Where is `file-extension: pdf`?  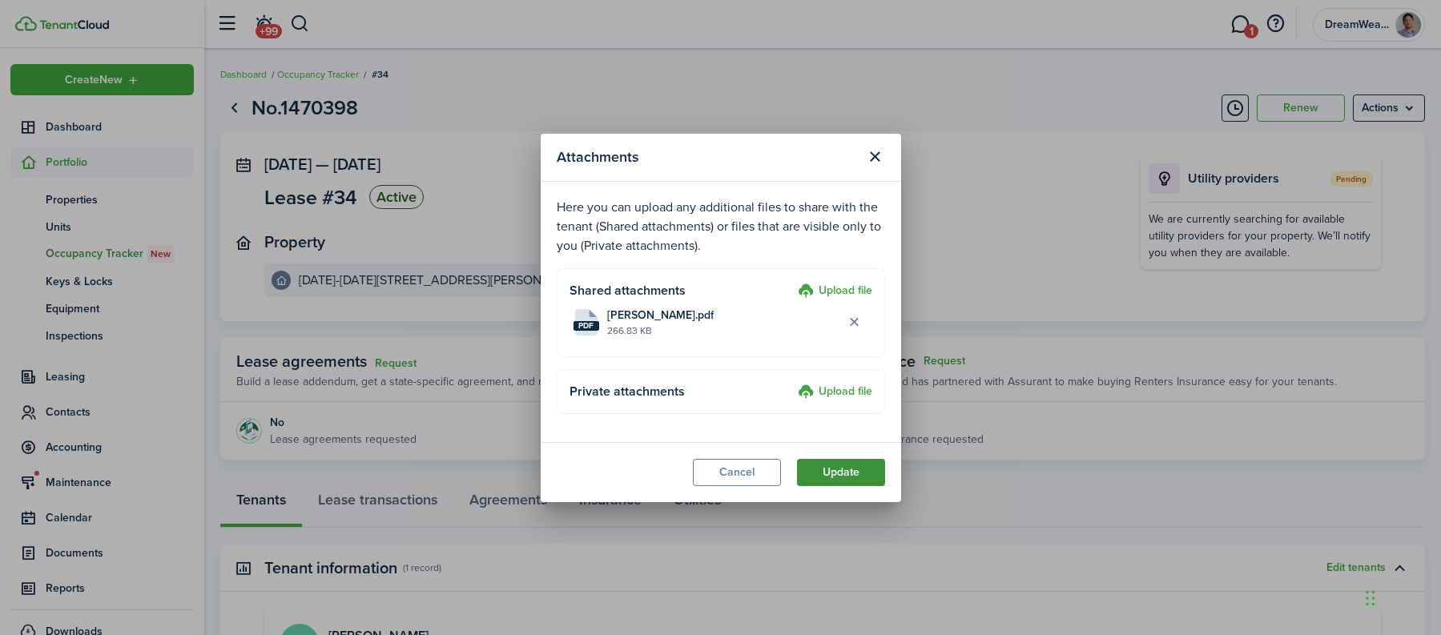 file-extension: pdf is located at coordinates (586, 326).